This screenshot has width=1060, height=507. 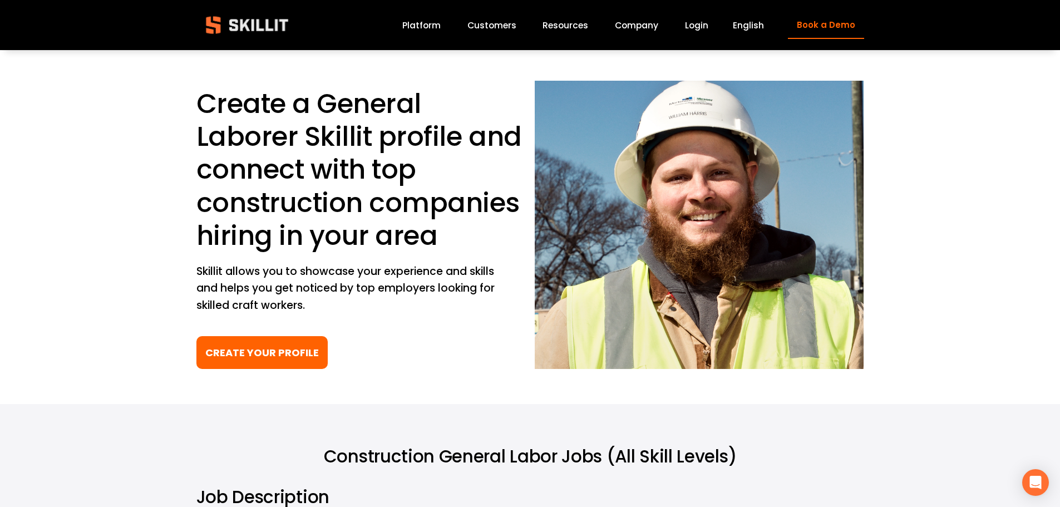 I want to click on a: Skillit, so click(x=247, y=25).